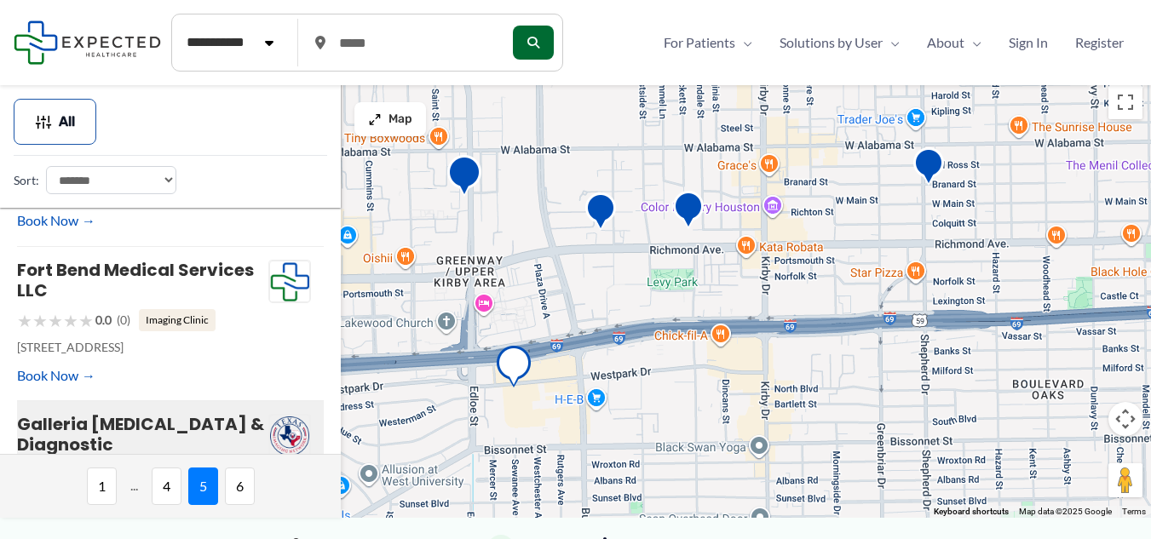  What do you see at coordinates (601, 214) in the screenshot?
I see `div: Houston Medical Imaging` at bounding box center [601, 214].